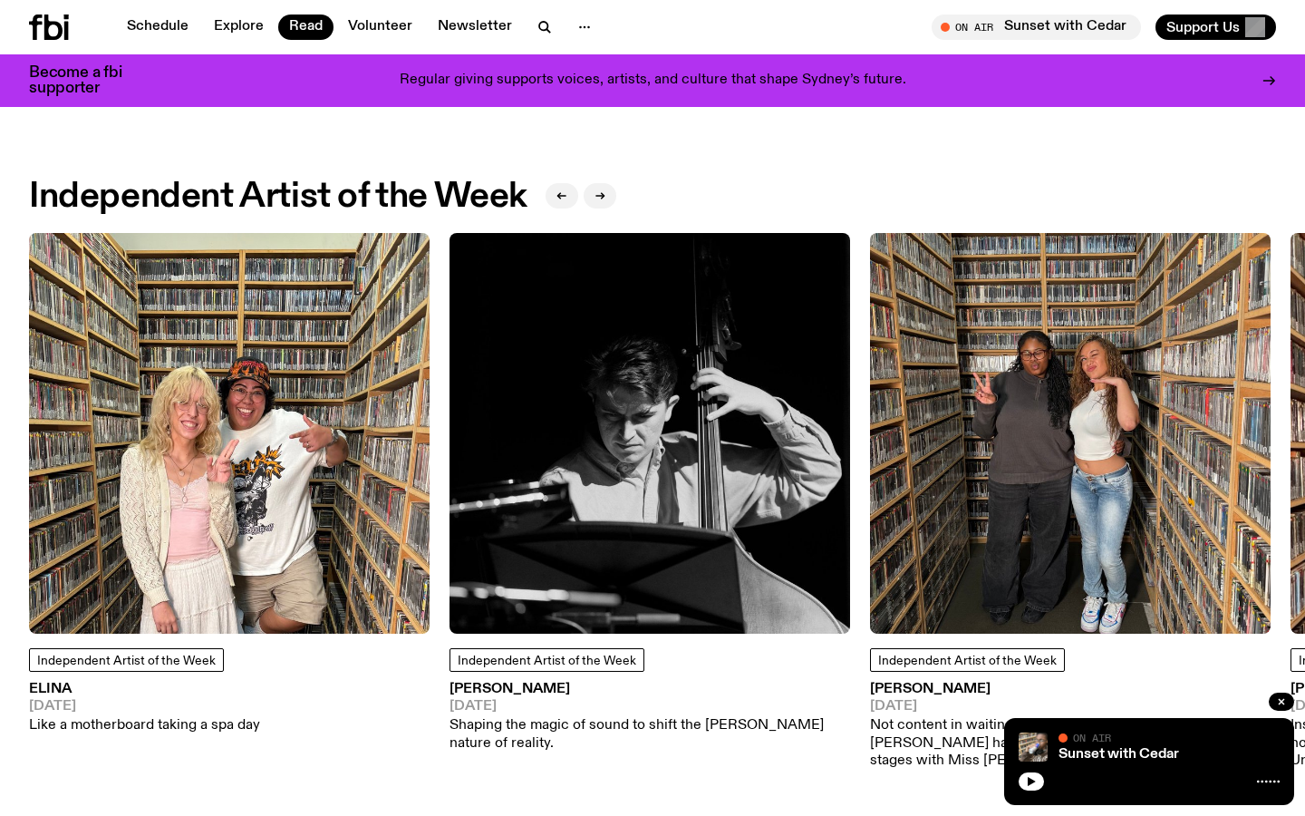 This screenshot has width=1305, height=816. What do you see at coordinates (1118, 754) in the screenshot?
I see `a: Sunset with Cedar` at bounding box center [1118, 754].